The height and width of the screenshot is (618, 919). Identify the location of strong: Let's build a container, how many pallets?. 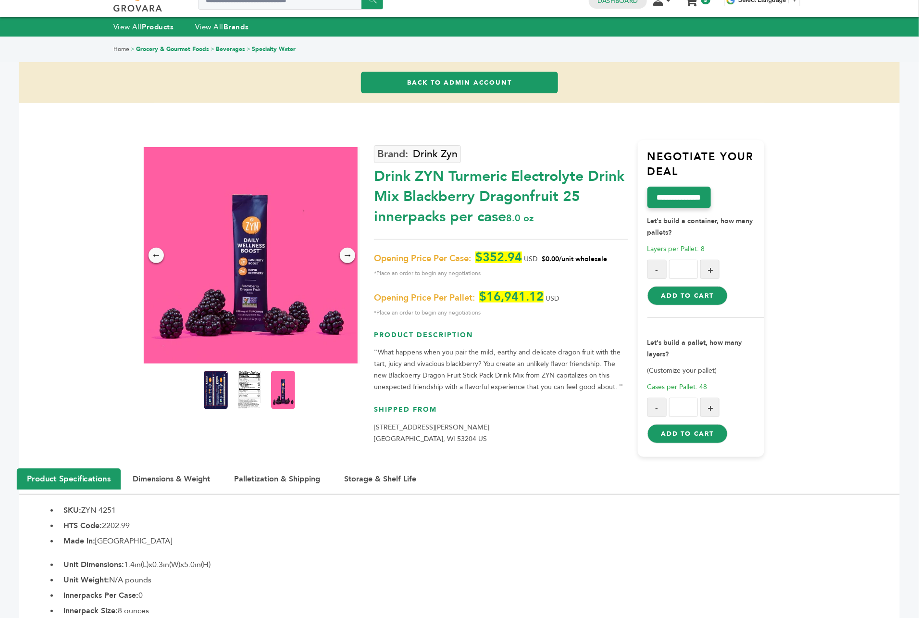
(700, 226).